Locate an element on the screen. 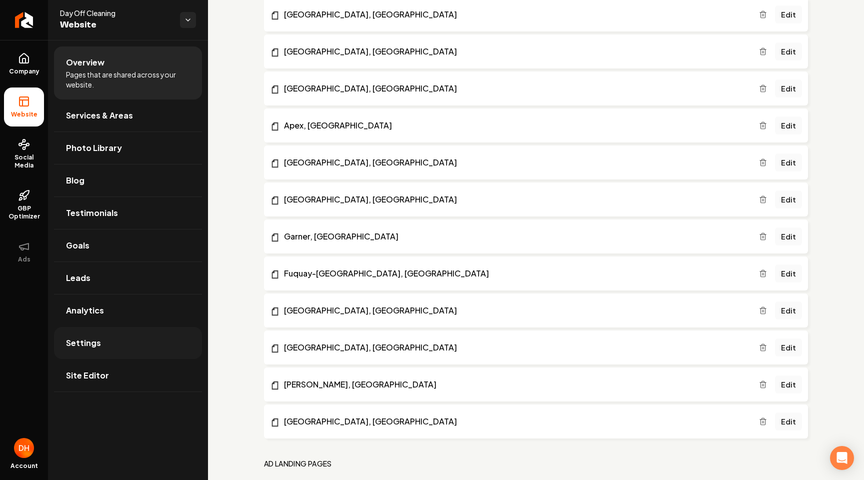 Image resolution: width=864 pixels, height=480 pixels. h2: Ad landing pages is located at coordinates (298, 464).